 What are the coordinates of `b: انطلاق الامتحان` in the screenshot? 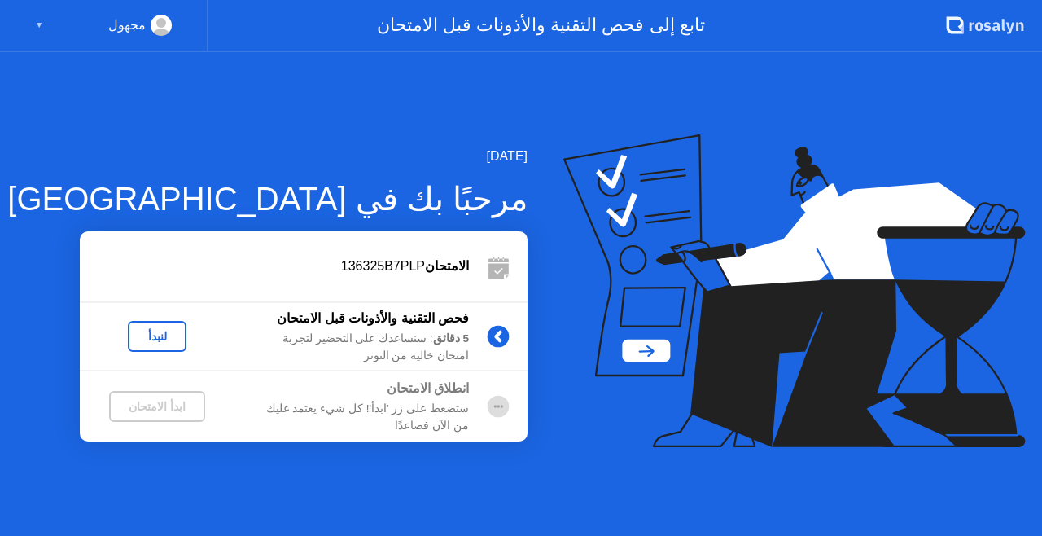 It's located at (427, 388).